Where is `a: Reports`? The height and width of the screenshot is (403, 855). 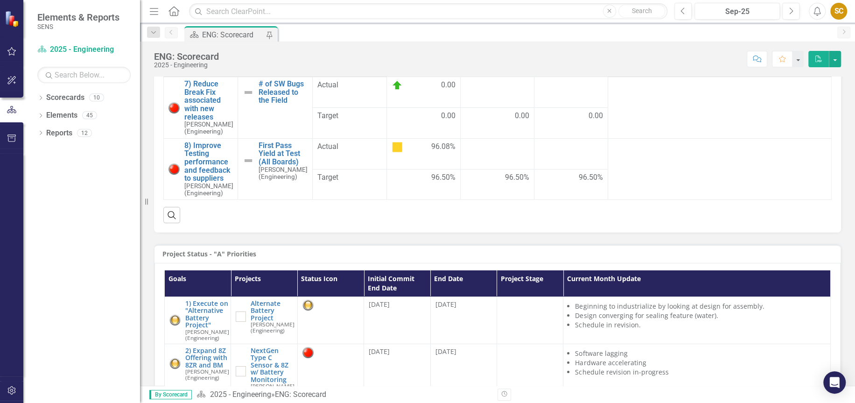 a: Reports is located at coordinates (59, 133).